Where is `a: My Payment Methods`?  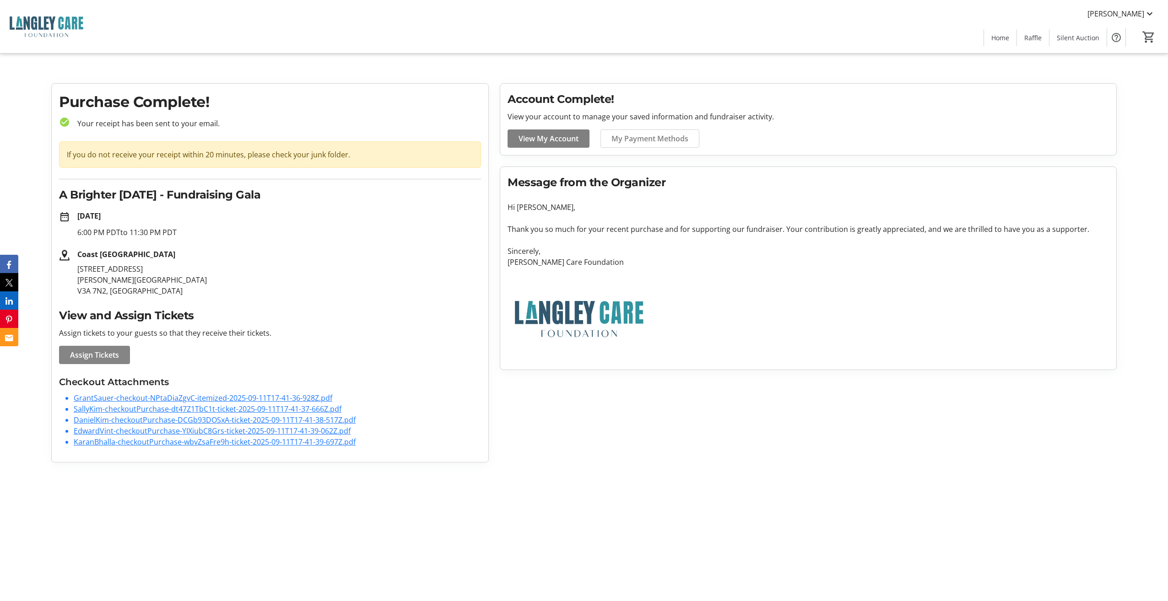 a: My Payment Methods is located at coordinates (650, 139).